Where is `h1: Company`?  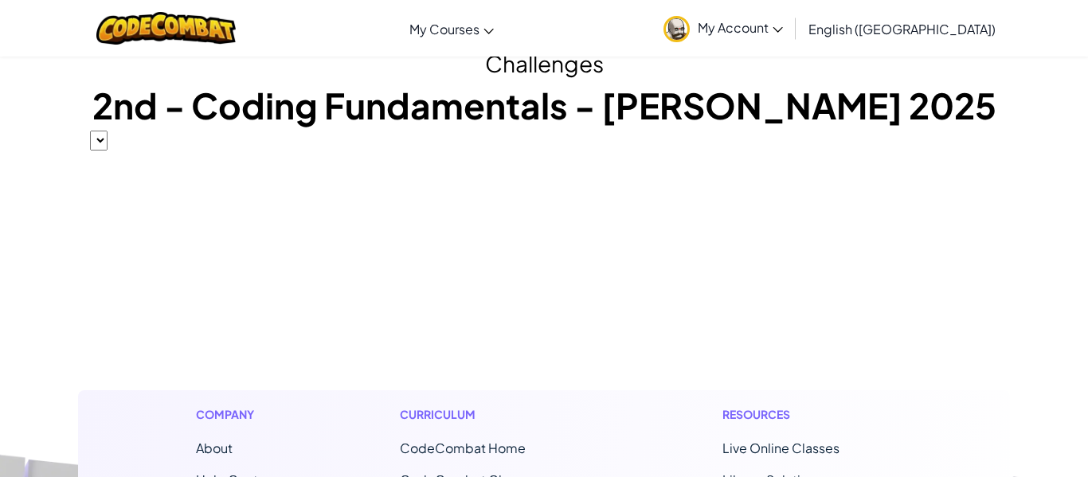 h1: Company is located at coordinates (233, 414).